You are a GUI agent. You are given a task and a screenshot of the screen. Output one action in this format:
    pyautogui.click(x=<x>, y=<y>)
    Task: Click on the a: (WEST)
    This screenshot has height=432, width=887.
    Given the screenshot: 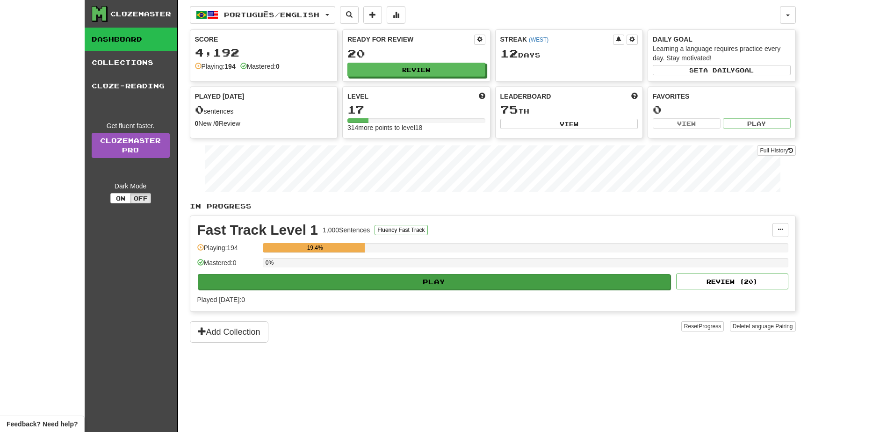 What is the action you would take?
    pyautogui.click(x=539, y=40)
    